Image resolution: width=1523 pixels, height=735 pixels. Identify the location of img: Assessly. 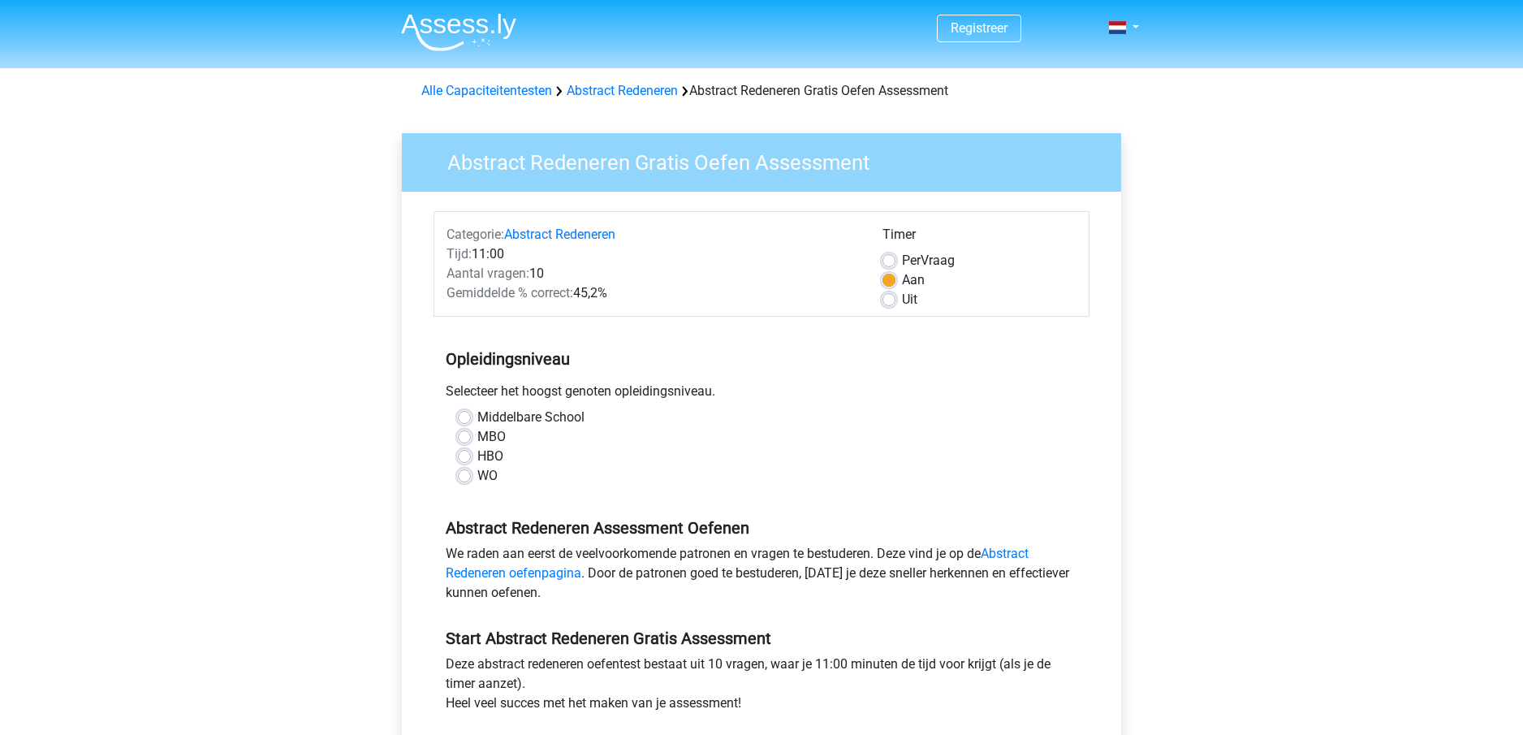
(459, 32).